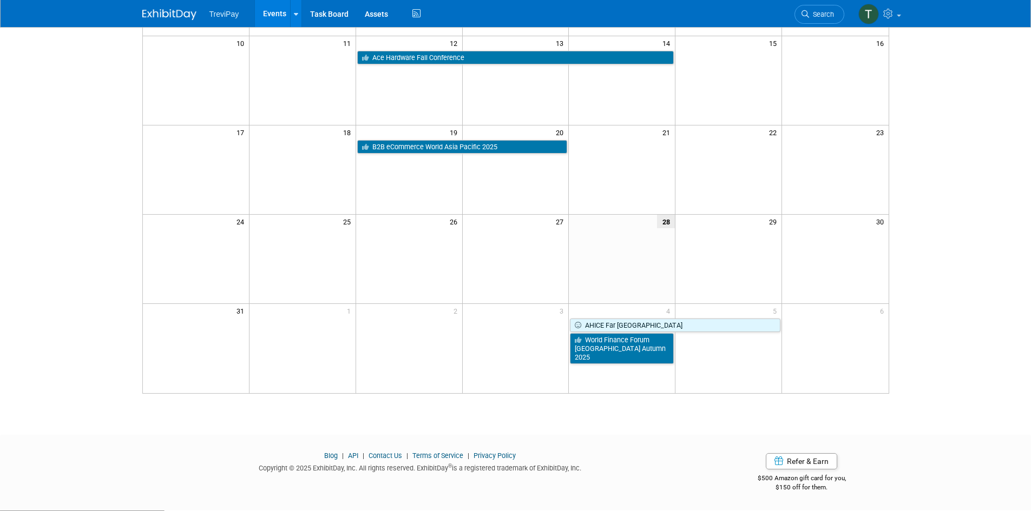 The width and height of the screenshot is (1031, 511). What do you see at coordinates (869, 14) in the screenshot?
I see `img: Tara DePaepe` at bounding box center [869, 14].